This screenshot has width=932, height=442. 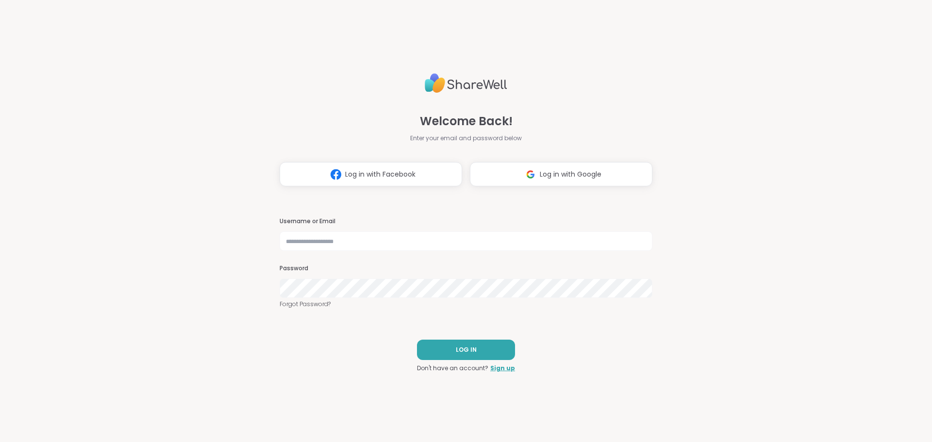 I want to click on span: Don't have an account?, so click(x=452, y=368).